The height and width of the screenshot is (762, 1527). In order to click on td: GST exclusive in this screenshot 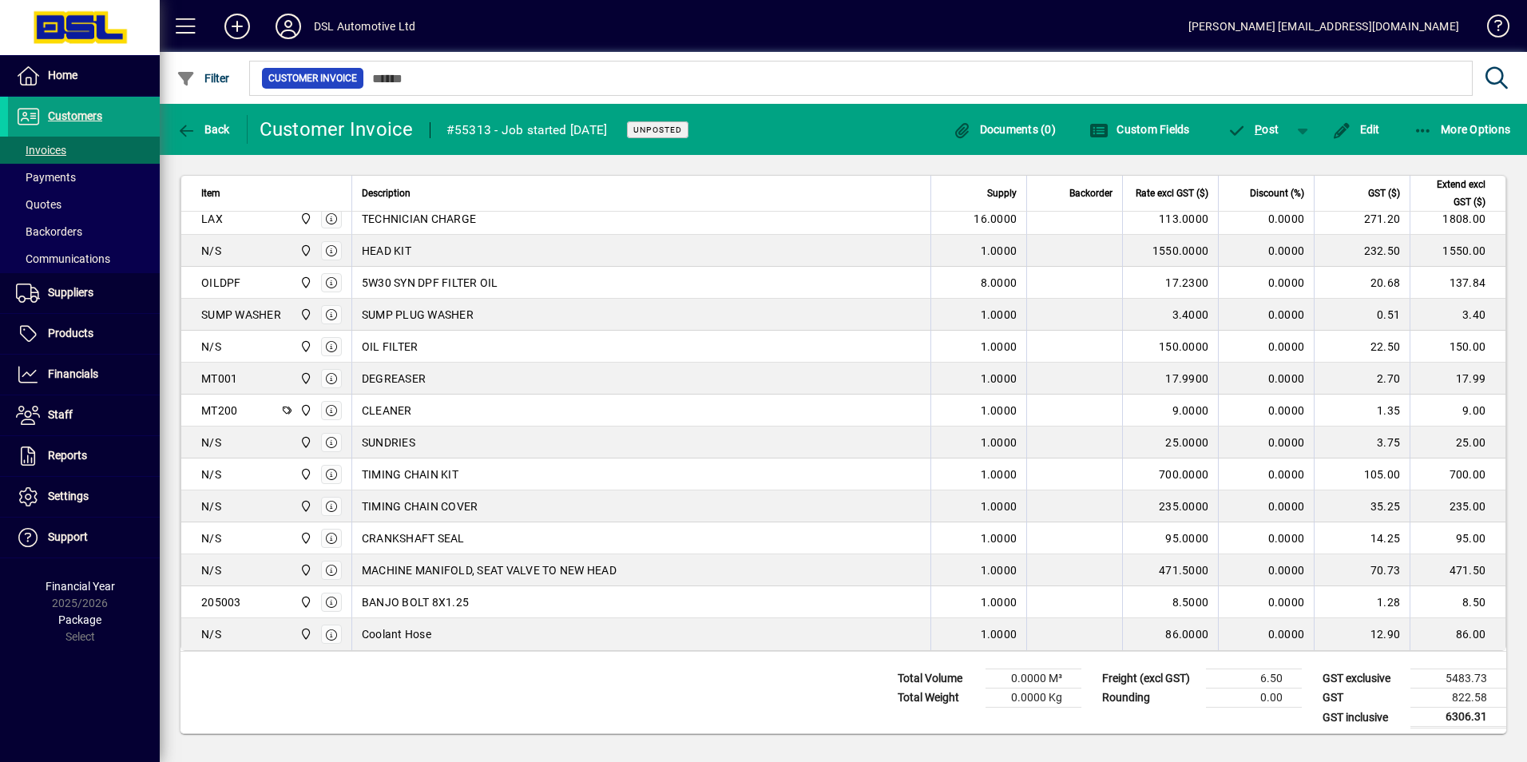, I will do `click(1362, 679)`.